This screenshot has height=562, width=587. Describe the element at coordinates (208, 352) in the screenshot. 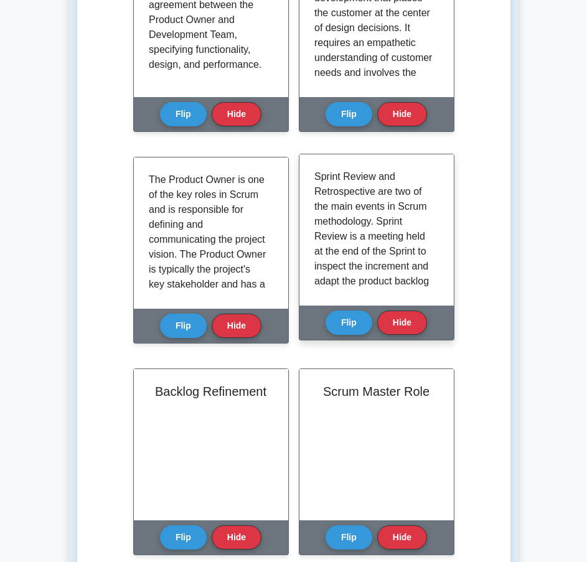

I see `p: The Product Owner is one of the key roles in Scrum and is responsible for defining and communicat...` at that location.